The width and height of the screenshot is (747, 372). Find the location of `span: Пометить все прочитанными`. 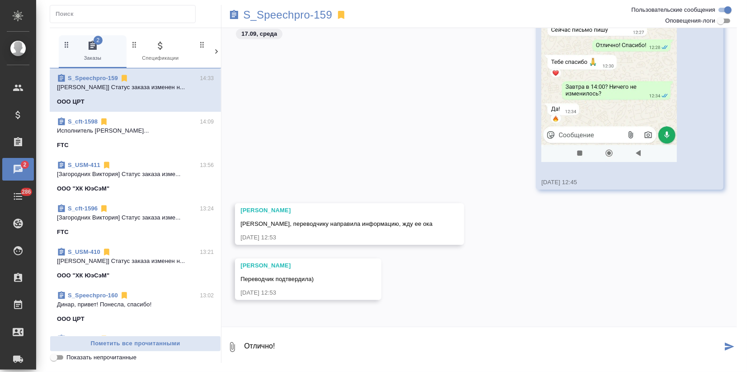

span: Пометить все прочитанными is located at coordinates (135, 343).